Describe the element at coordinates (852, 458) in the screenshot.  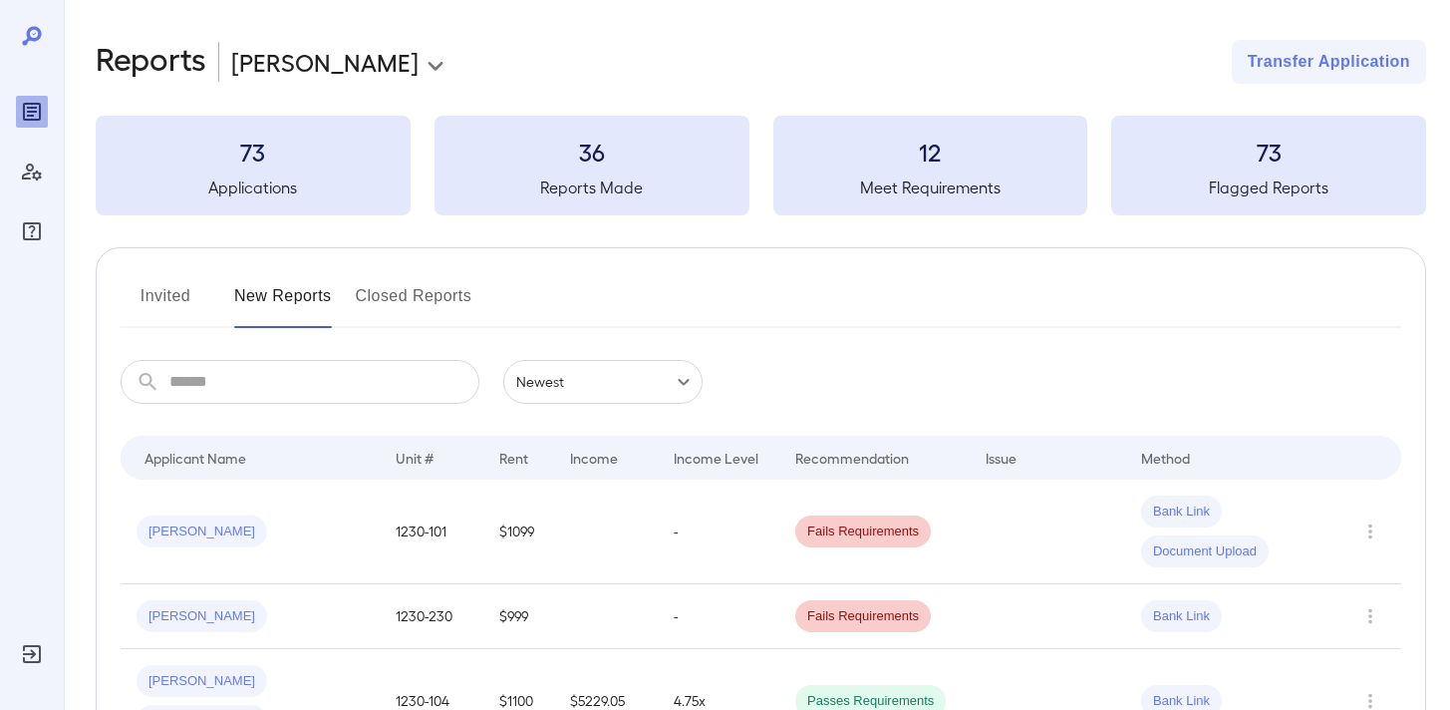
I see `div: Recommendation` at that location.